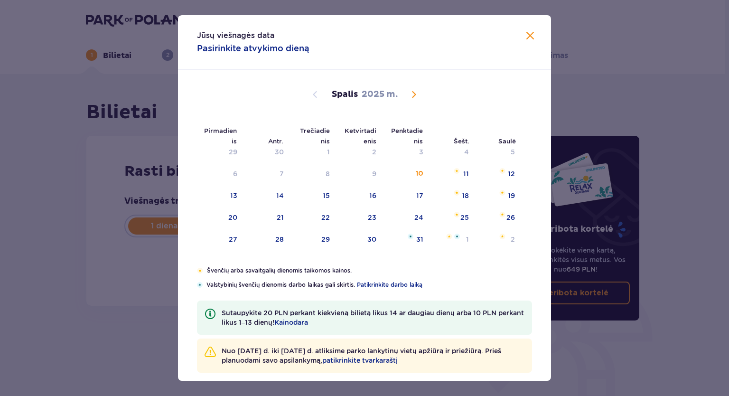 Image resolution: width=729 pixels, height=396 pixels. What do you see at coordinates (498, 218) in the screenshot?
I see `td: 2025 m. spalio 26 d., sekmadienis` at bounding box center [498, 218].